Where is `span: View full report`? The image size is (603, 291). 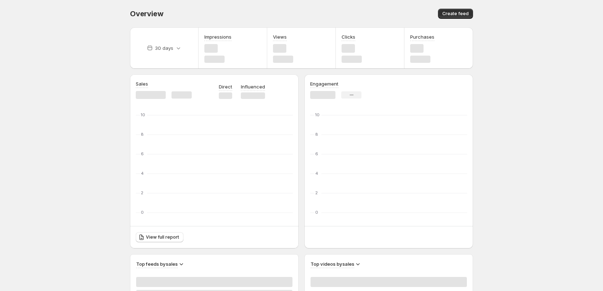 span: View full report is located at coordinates (163, 237).